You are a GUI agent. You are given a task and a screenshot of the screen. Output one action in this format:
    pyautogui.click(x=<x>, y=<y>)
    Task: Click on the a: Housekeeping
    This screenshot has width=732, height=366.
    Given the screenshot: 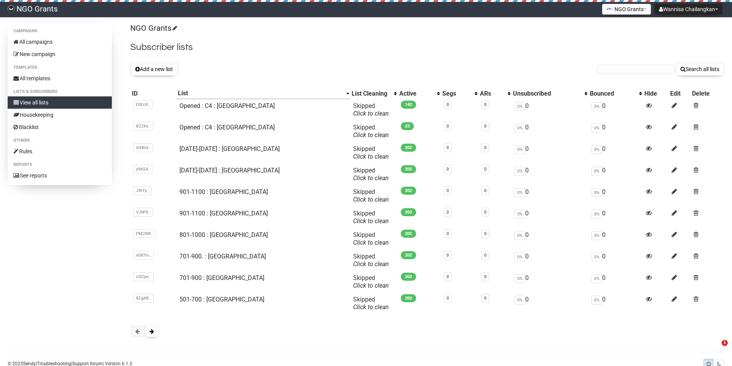 What is the action you would take?
    pyautogui.click(x=60, y=115)
    